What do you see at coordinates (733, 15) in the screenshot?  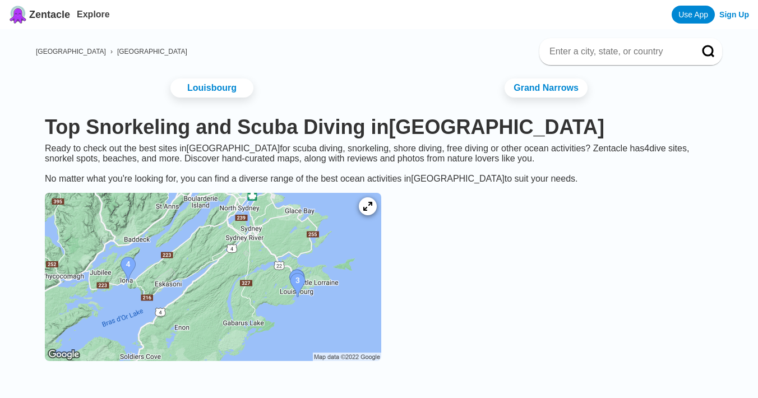 I see `a: Sign Up` at bounding box center [733, 15].